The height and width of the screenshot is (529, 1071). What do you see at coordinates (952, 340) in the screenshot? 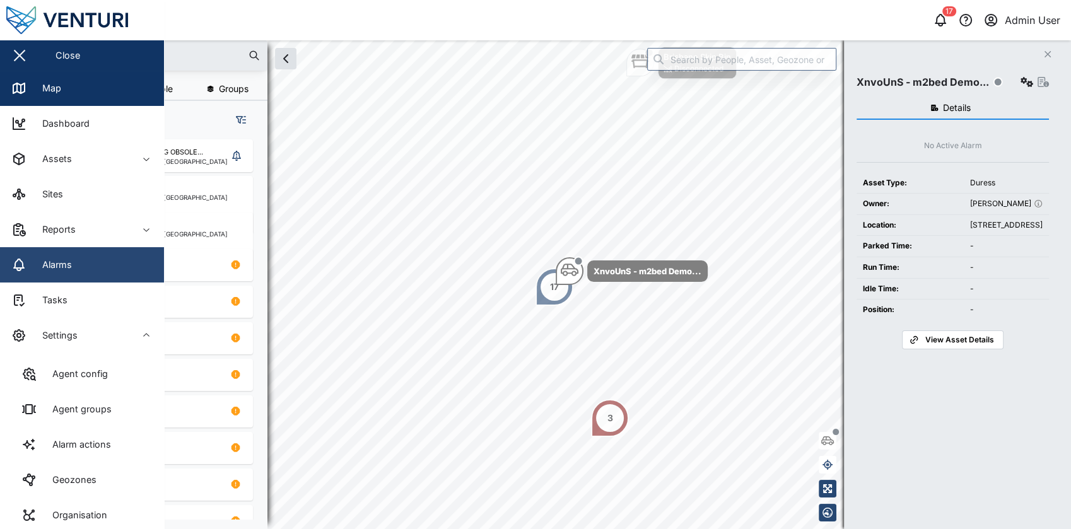
I see `a: View Asset Details` at bounding box center [952, 340].